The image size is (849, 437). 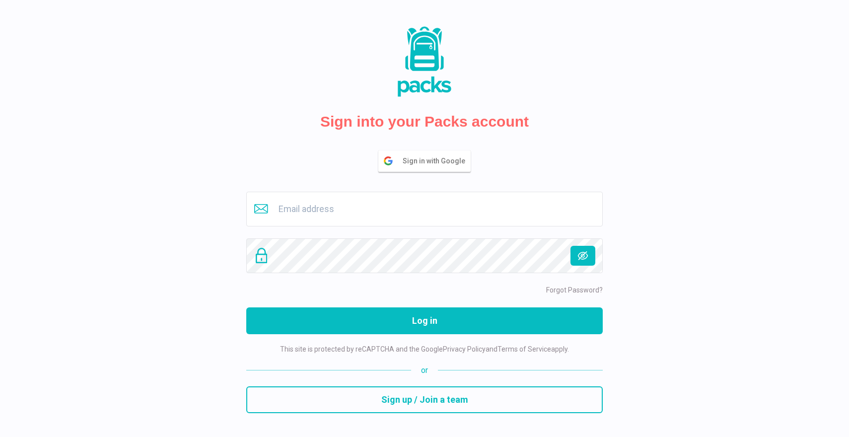 I want to click on a: Terms of Service, so click(x=524, y=349).